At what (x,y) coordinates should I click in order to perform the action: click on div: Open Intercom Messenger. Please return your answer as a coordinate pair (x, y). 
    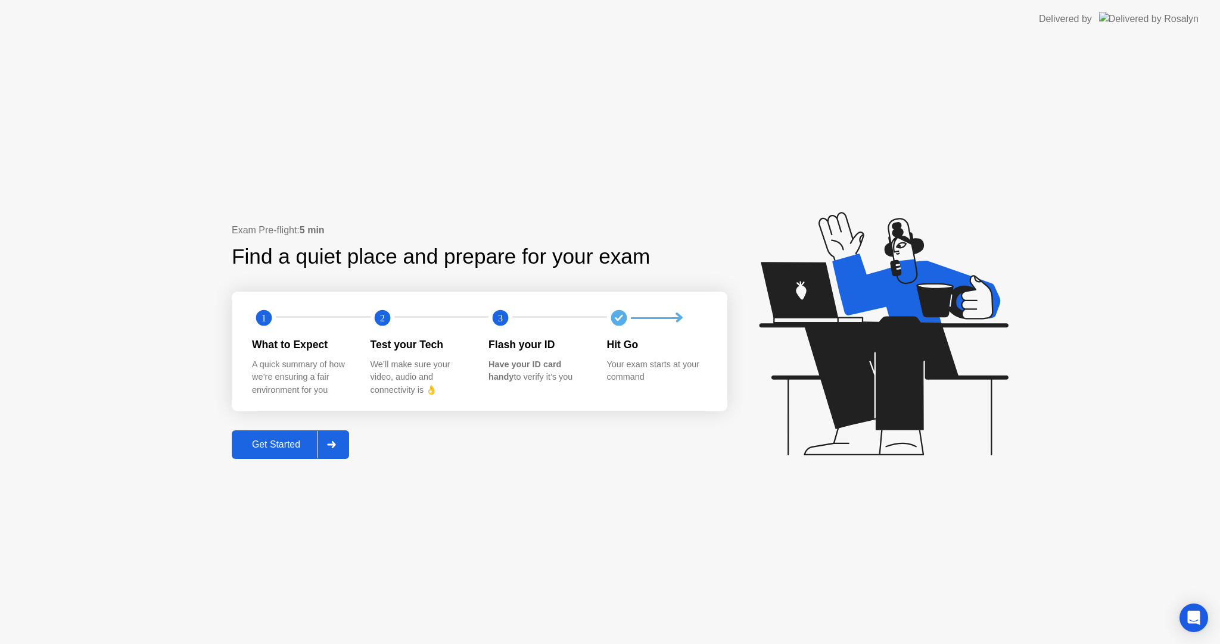
    Looking at the image, I should click on (1194, 618).